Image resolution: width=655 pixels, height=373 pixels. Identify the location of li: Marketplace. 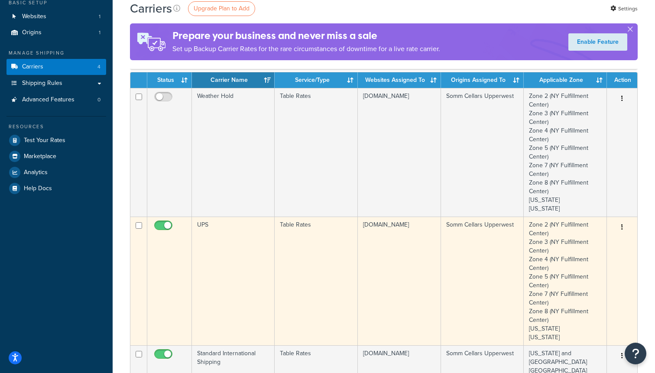
(56, 156).